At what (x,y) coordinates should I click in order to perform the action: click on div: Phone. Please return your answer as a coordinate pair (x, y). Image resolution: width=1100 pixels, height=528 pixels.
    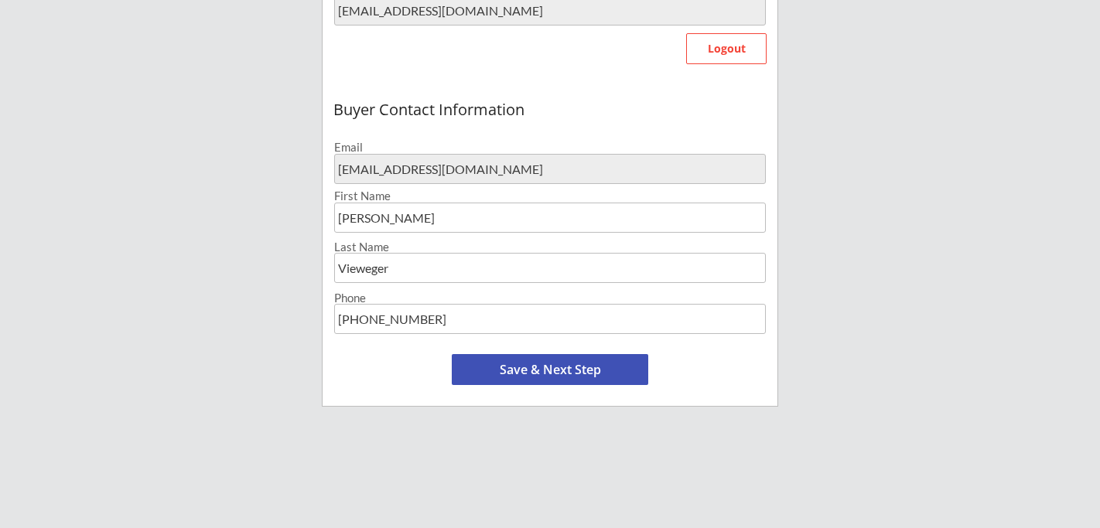
    Looking at the image, I should click on (550, 298).